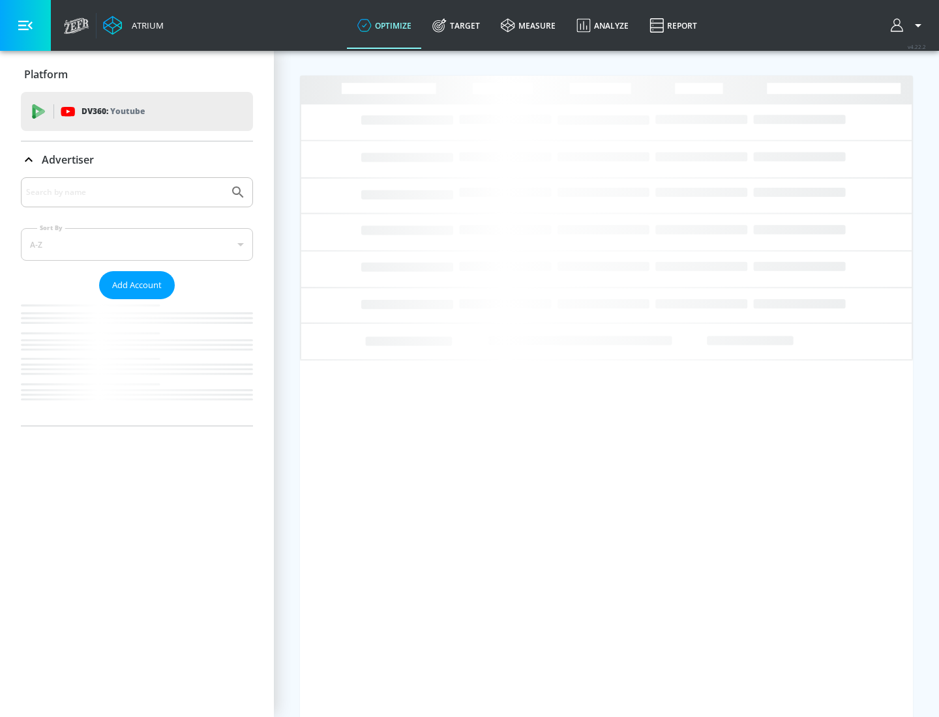  Describe the element at coordinates (384, 25) in the screenshot. I see `a: optimize` at that location.